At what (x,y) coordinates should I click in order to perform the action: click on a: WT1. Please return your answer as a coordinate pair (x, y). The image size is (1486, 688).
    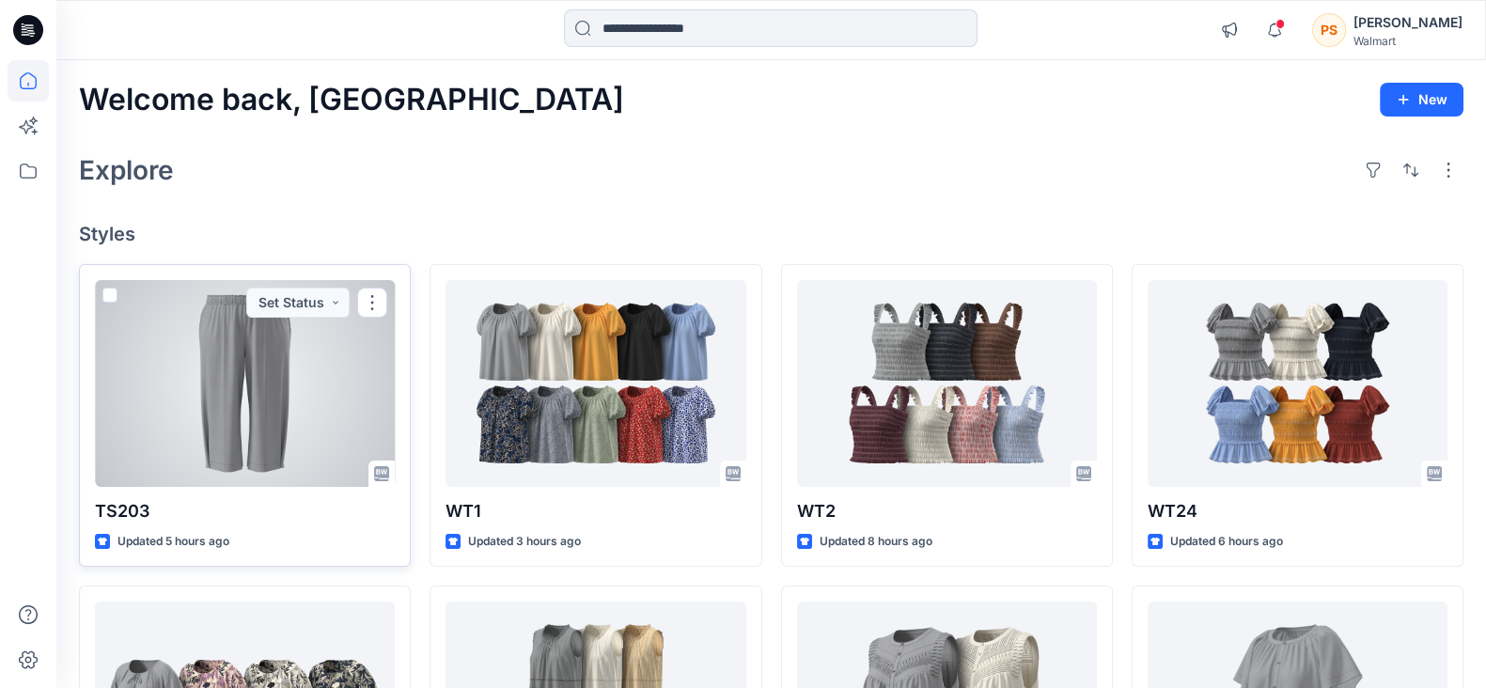
    Looking at the image, I should click on (595, 383).